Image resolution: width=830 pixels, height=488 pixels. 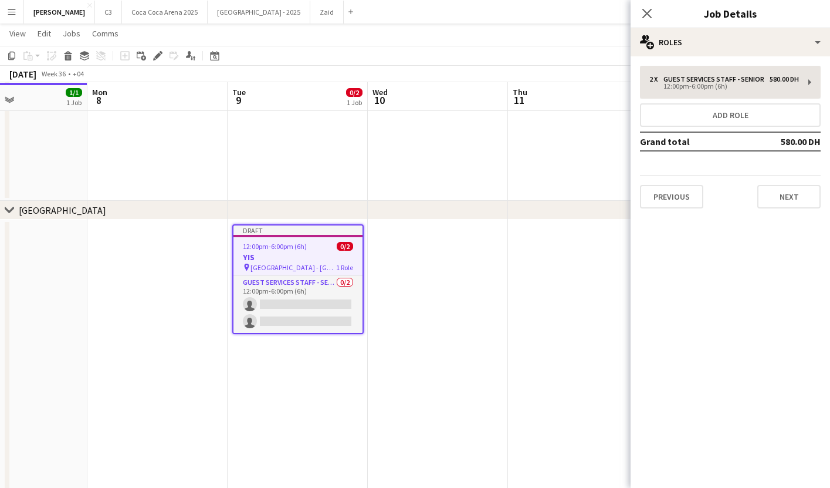 What do you see at coordinates (18, 33) in the screenshot?
I see `span: View` at bounding box center [18, 33].